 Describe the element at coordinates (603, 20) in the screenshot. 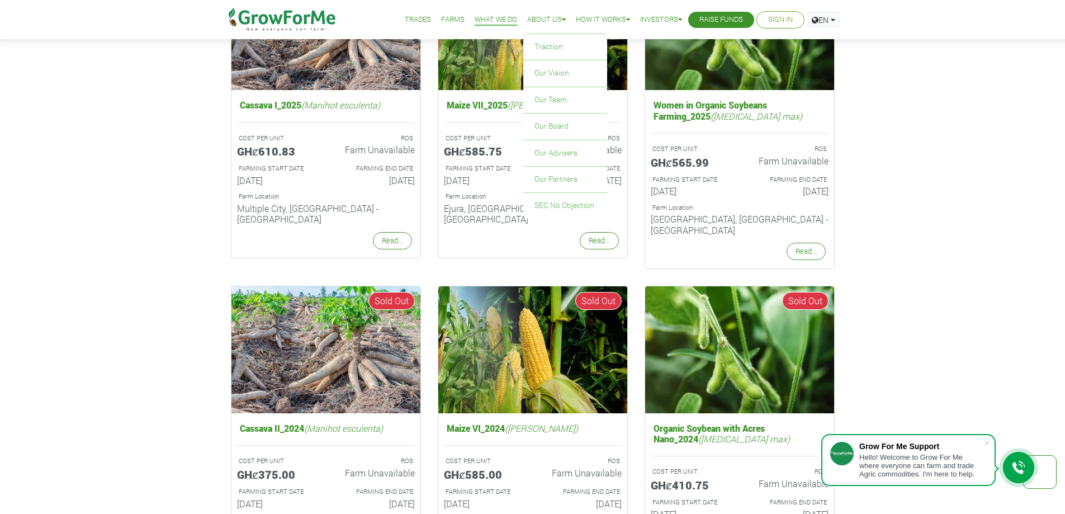

I see `a: How it Works` at that location.